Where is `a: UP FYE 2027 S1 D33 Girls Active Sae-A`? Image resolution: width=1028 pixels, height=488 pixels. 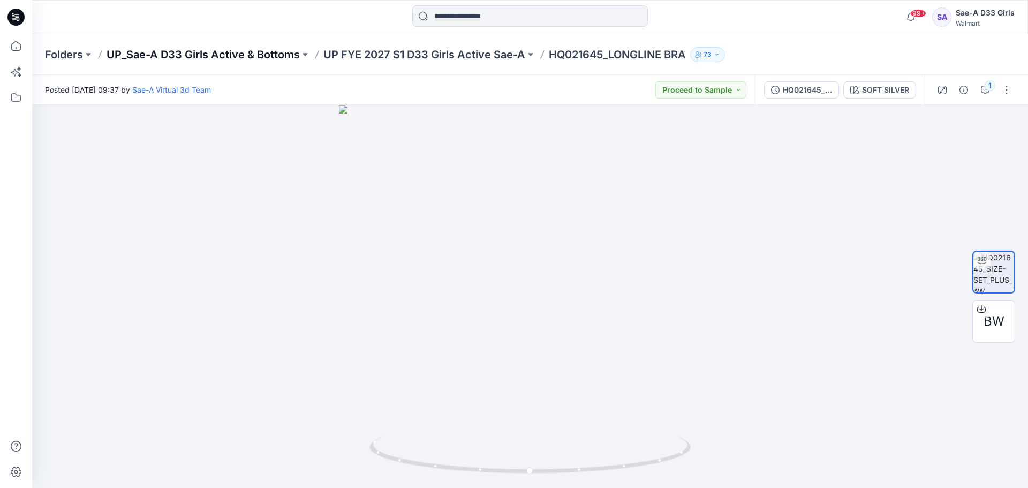 a: UP FYE 2027 S1 D33 Girls Active Sae-A is located at coordinates (424, 55).